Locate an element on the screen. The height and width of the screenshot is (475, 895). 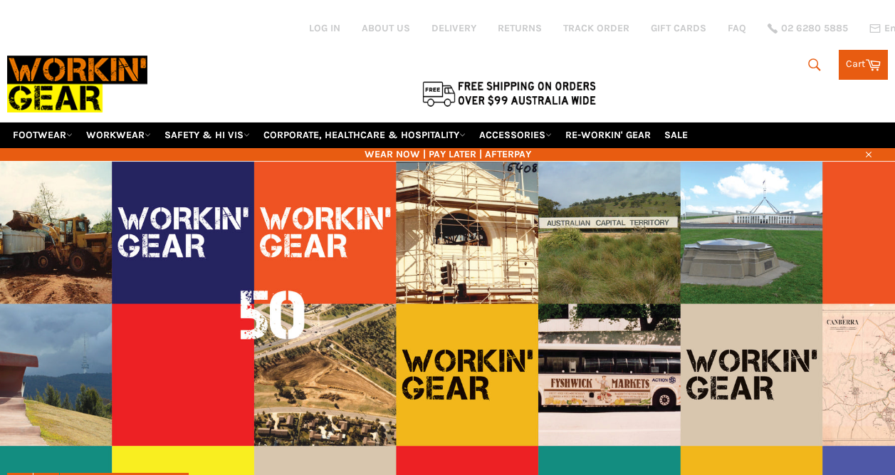
a: FAQ is located at coordinates (737, 28).